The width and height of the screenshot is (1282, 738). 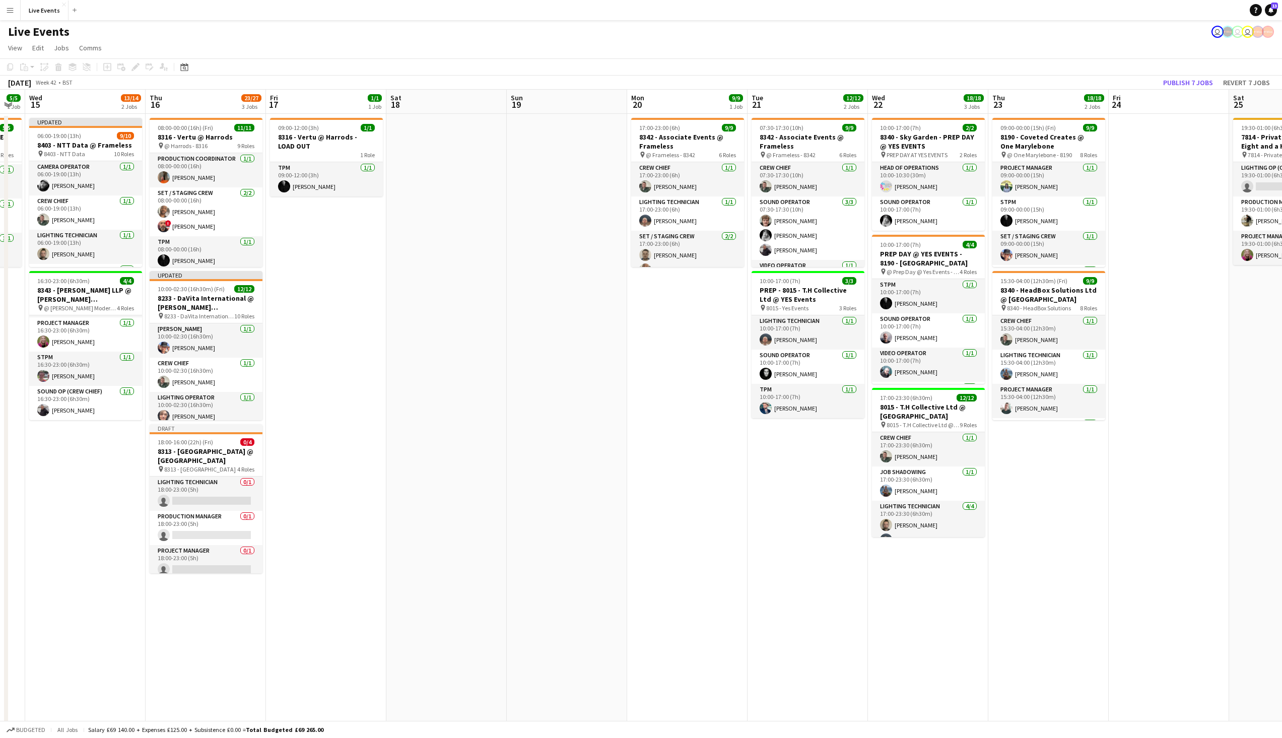 What do you see at coordinates (186, 146) in the screenshot?
I see `span: @ Harrods - 8316` at bounding box center [186, 146].